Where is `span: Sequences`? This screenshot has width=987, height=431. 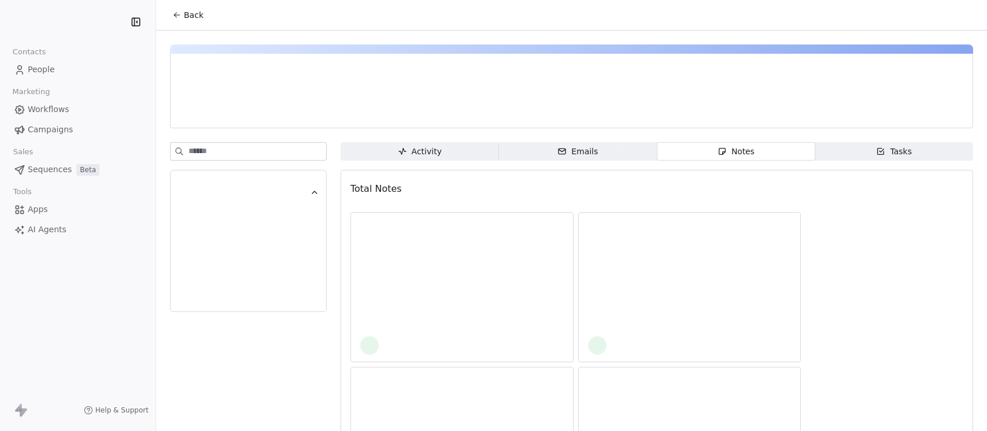
span: Sequences is located at coordinates (50, 169).